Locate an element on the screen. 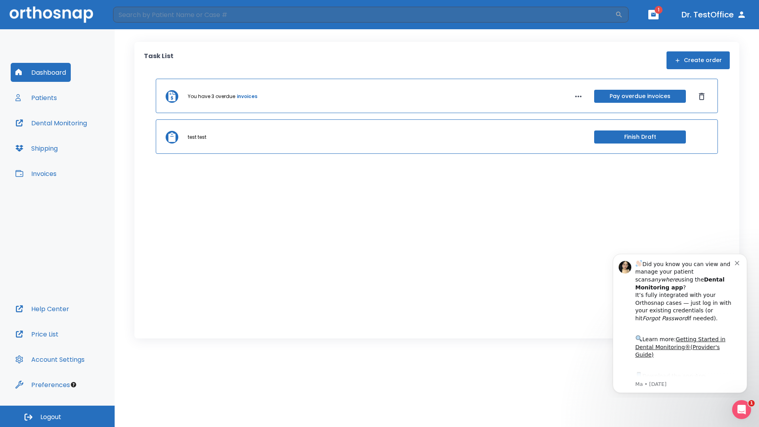 The image size is (759, 427). a: Dental Monitoring is located at coordinates (51, 123).